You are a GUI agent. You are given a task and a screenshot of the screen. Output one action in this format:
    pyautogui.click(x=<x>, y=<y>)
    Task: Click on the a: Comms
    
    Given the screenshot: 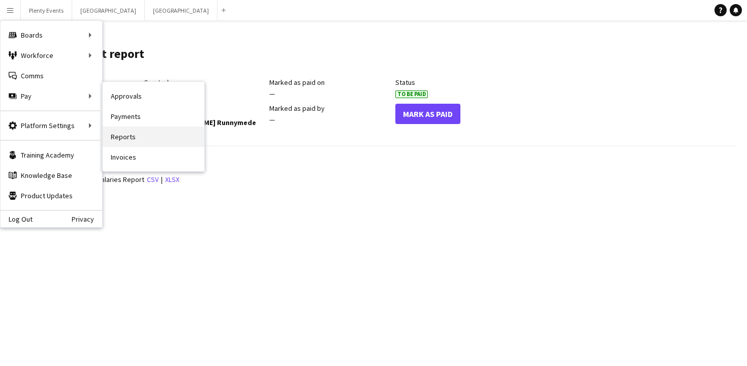 What is the action you would take?
    pyautogui.click(x=51, y=76)
    